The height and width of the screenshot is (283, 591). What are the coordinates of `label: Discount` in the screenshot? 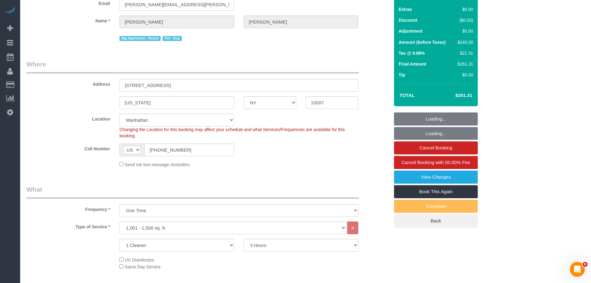 It's located at (408, 20).